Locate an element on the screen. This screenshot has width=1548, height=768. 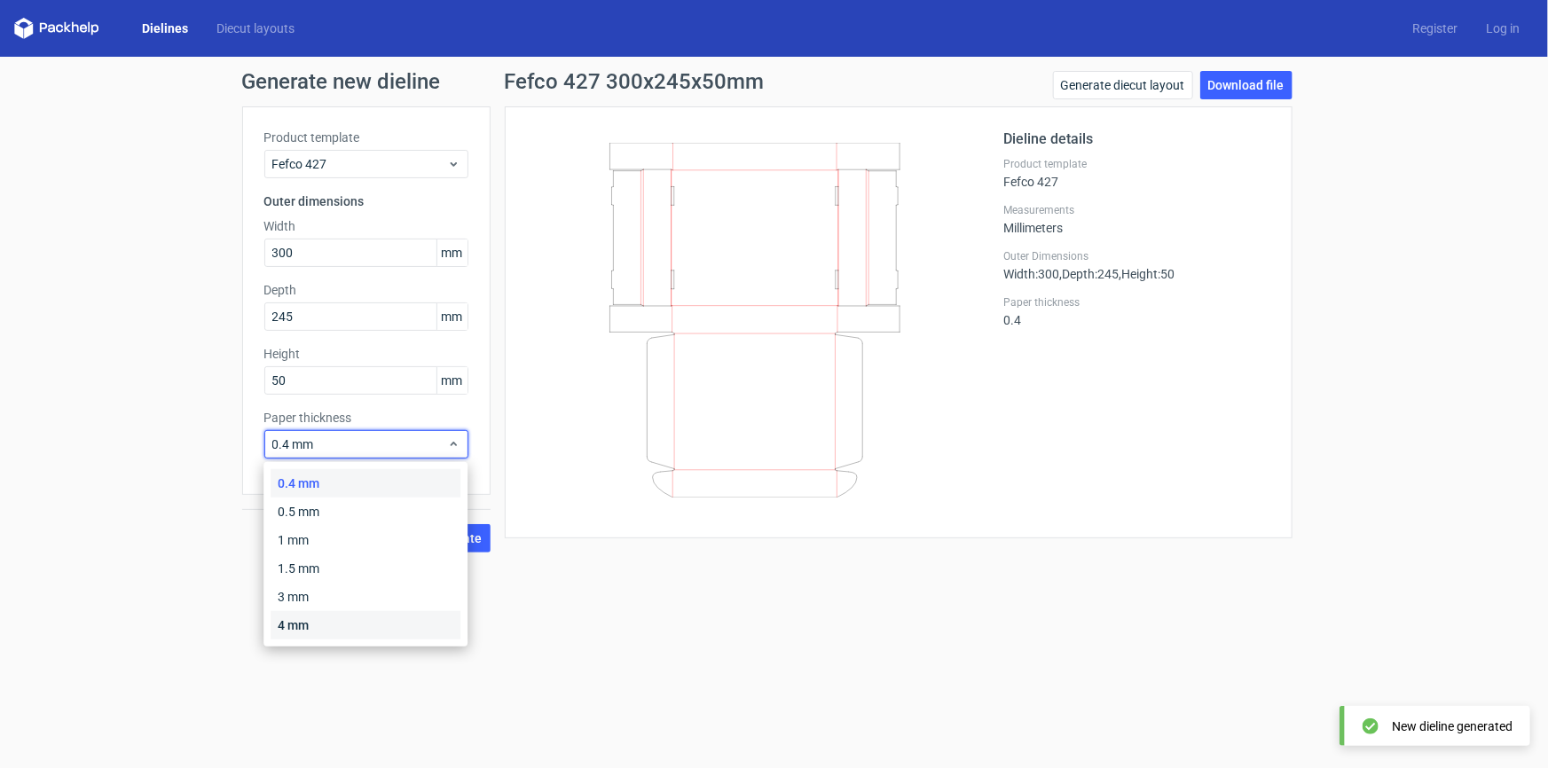
h1: Fefco 427 300x245x50mm is located at coordinates (634, 82).